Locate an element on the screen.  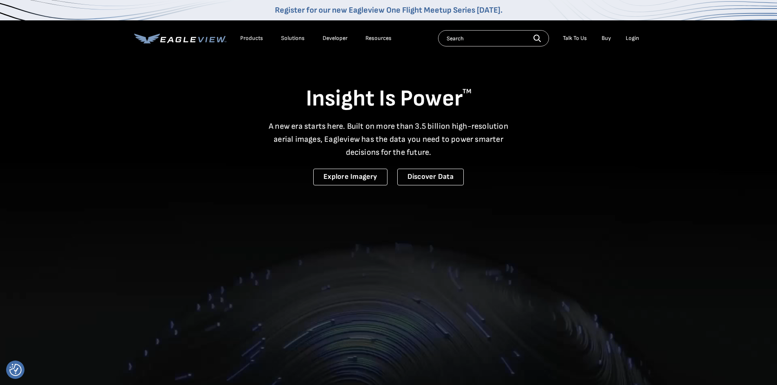
p: A new era starts here. Built on more than 3.5 billion high-resolution aerial images, Eagleview ha... is located at coordinates (389, 139).